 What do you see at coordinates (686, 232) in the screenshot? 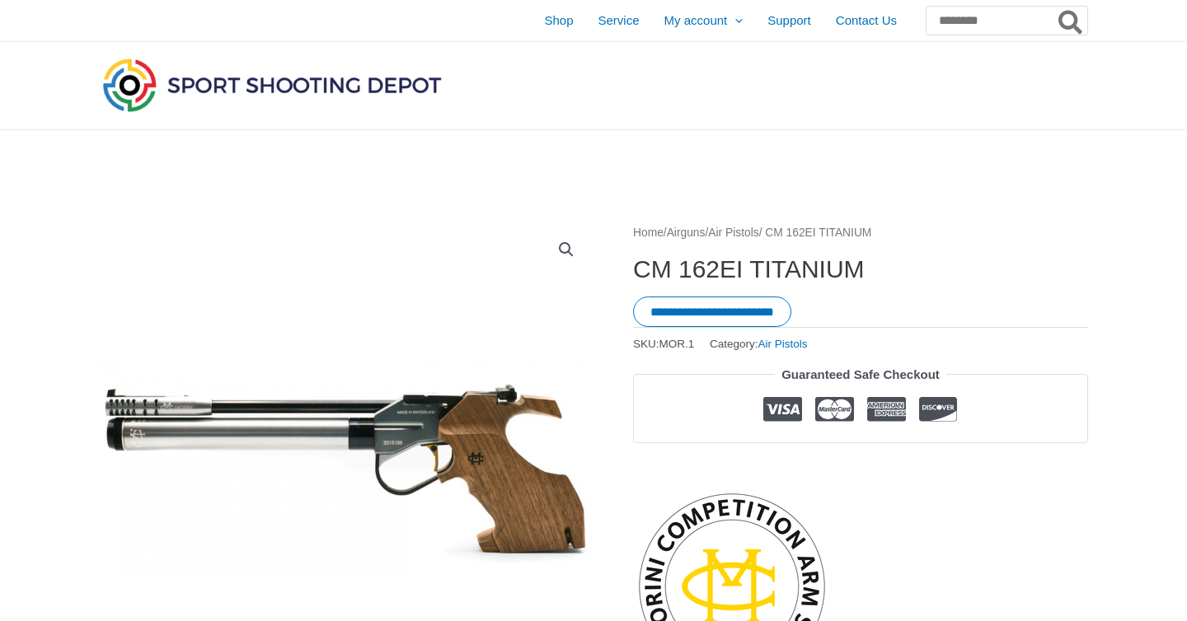
I see `a: Airguns` at bounding box center [686, 232].